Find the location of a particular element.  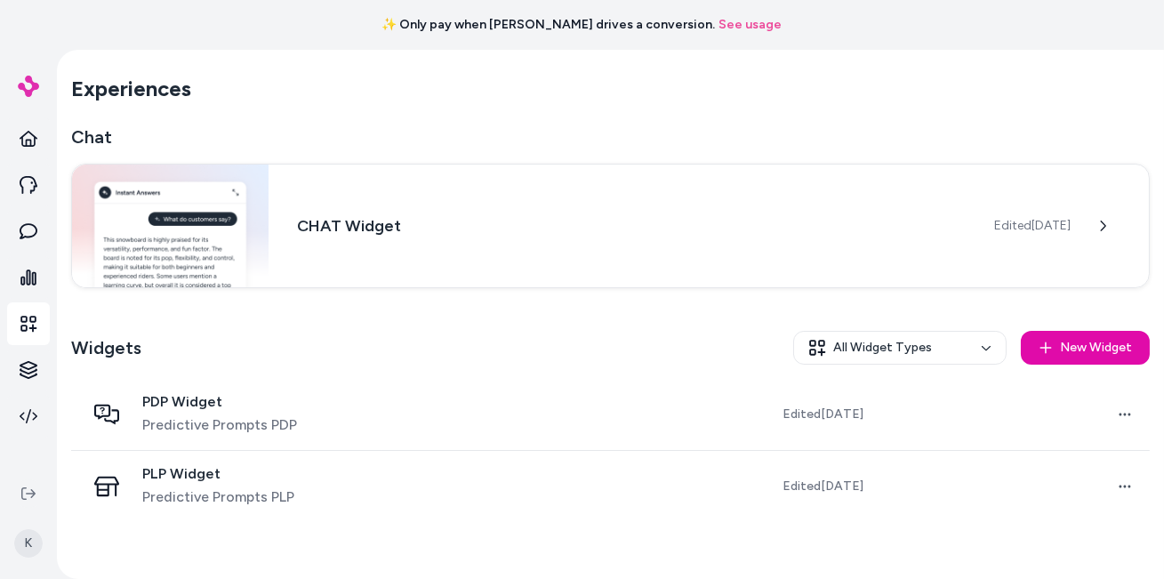

span: PDP Widget is located at coordinates (220, 402).